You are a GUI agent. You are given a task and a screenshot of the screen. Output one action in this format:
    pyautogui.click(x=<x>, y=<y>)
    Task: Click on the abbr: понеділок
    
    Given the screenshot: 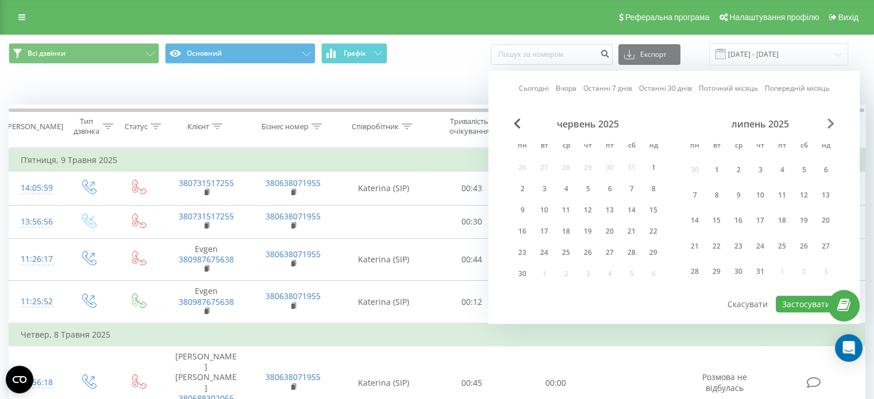 What is the action you would take?
    pyautogui.click(x=695, y=147)
    